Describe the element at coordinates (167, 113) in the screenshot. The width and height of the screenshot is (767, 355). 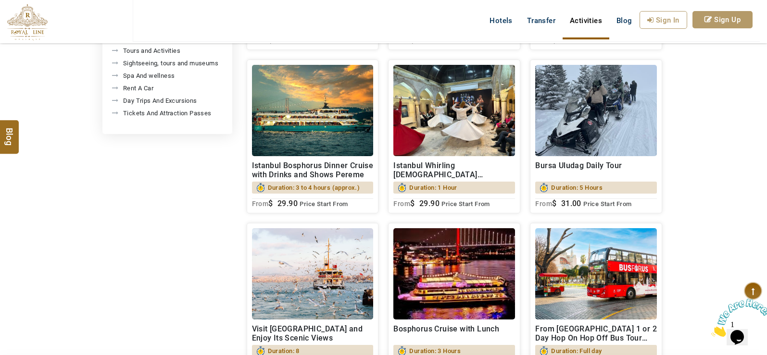
I see `a: Tickets And Attraction Passes` at that location.